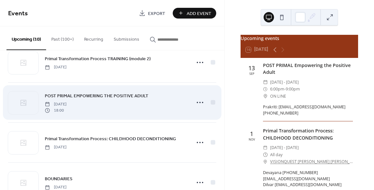  Describe the element at coordinates (199, 13) in the screenshot. I see `span: Add Event` at that location.